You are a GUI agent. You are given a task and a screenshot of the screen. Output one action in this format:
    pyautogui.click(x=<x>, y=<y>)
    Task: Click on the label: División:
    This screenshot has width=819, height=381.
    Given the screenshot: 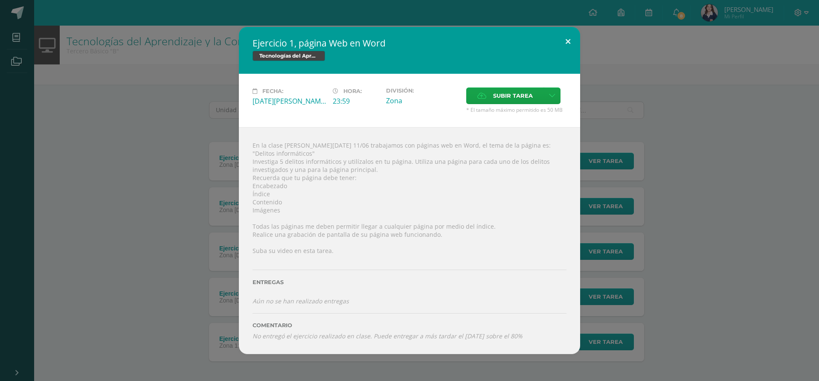 What is the action you would take?
    pyautogui.click(x=423, y=90)
    